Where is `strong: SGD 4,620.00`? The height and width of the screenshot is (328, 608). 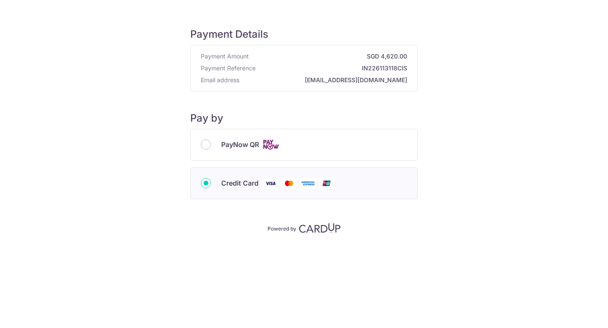
strong: SGD 4,620.00 is located at coordinates (329, 56).